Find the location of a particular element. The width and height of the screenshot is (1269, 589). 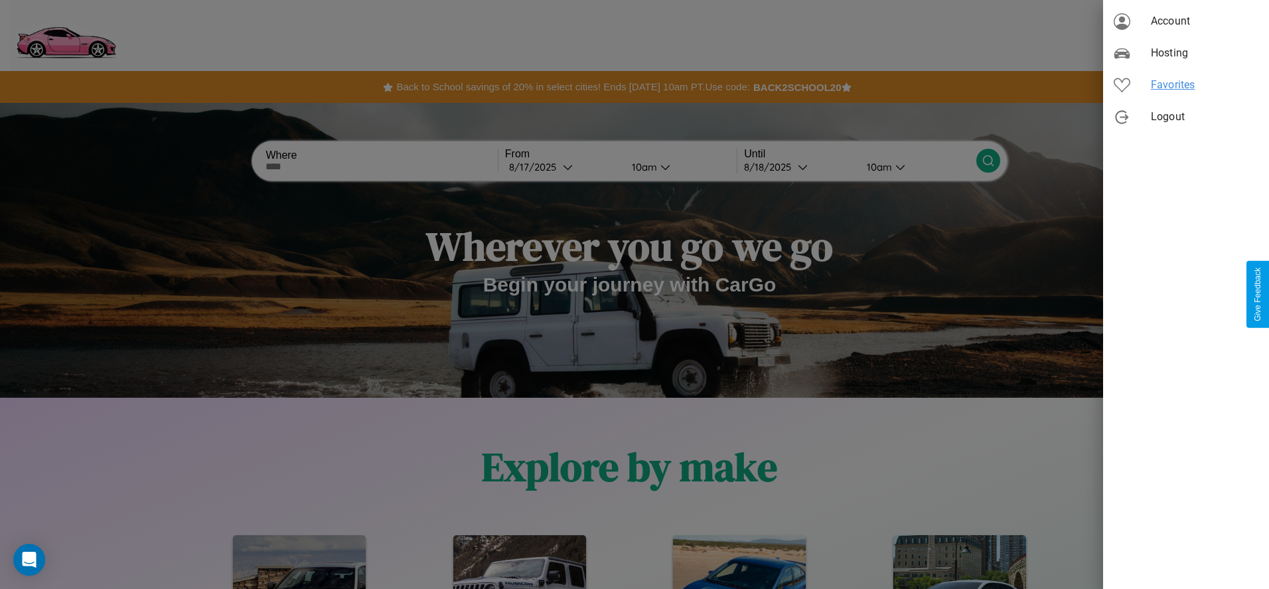

span: Account is located at coordinates (1205, 21).